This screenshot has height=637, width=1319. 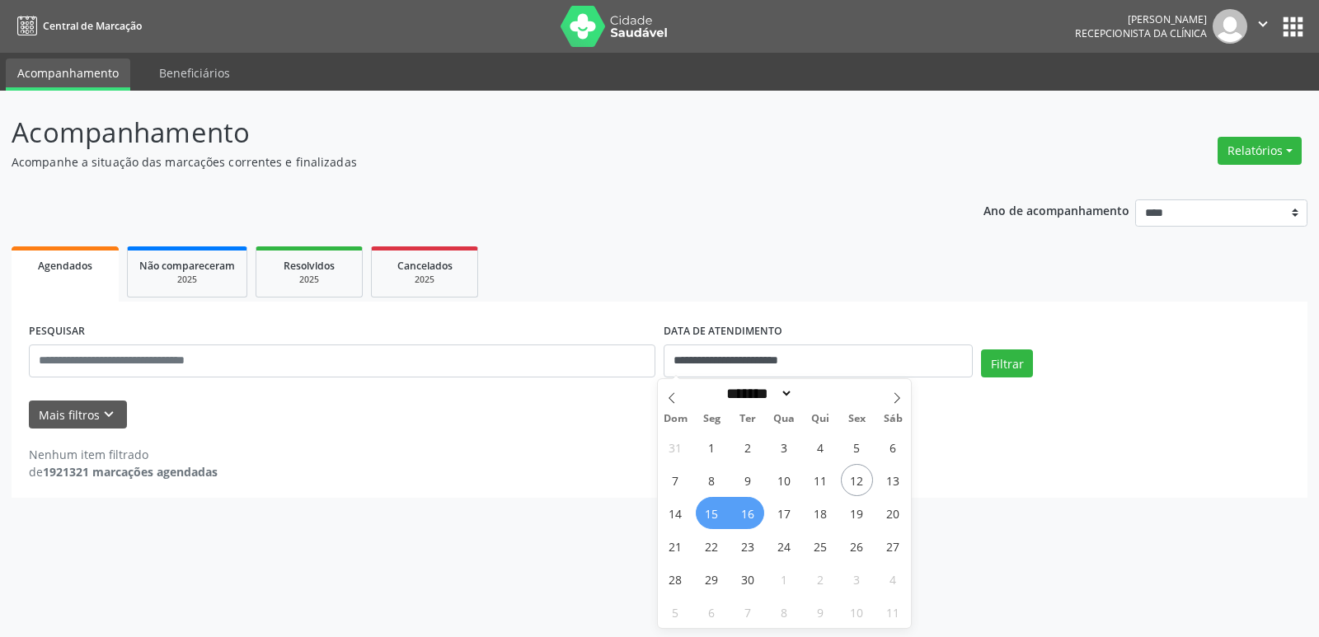 I want to click on span: Setembro 20, 2025, so click(x=893, y=513).